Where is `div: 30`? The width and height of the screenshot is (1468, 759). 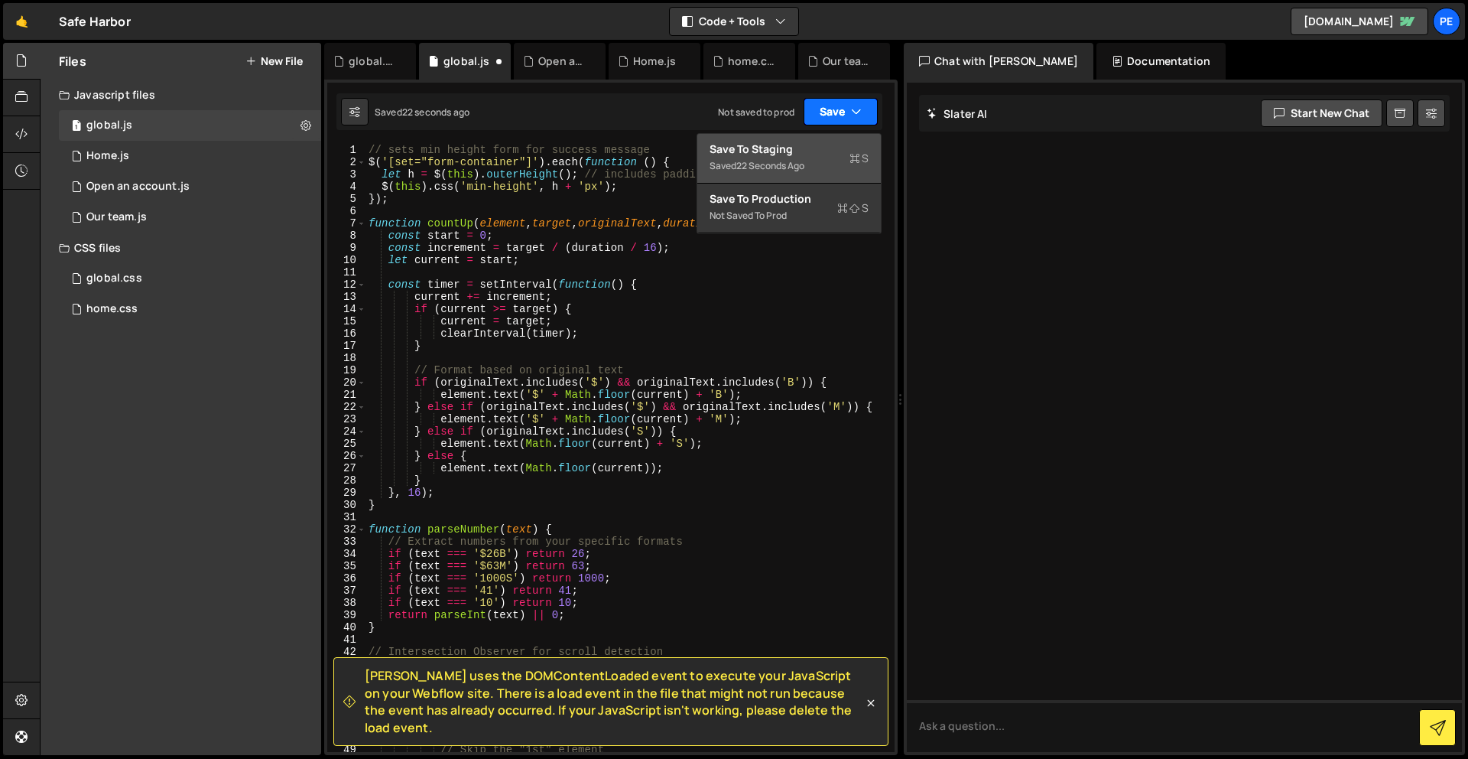
div: 30 is located at coordinates (346, 505).